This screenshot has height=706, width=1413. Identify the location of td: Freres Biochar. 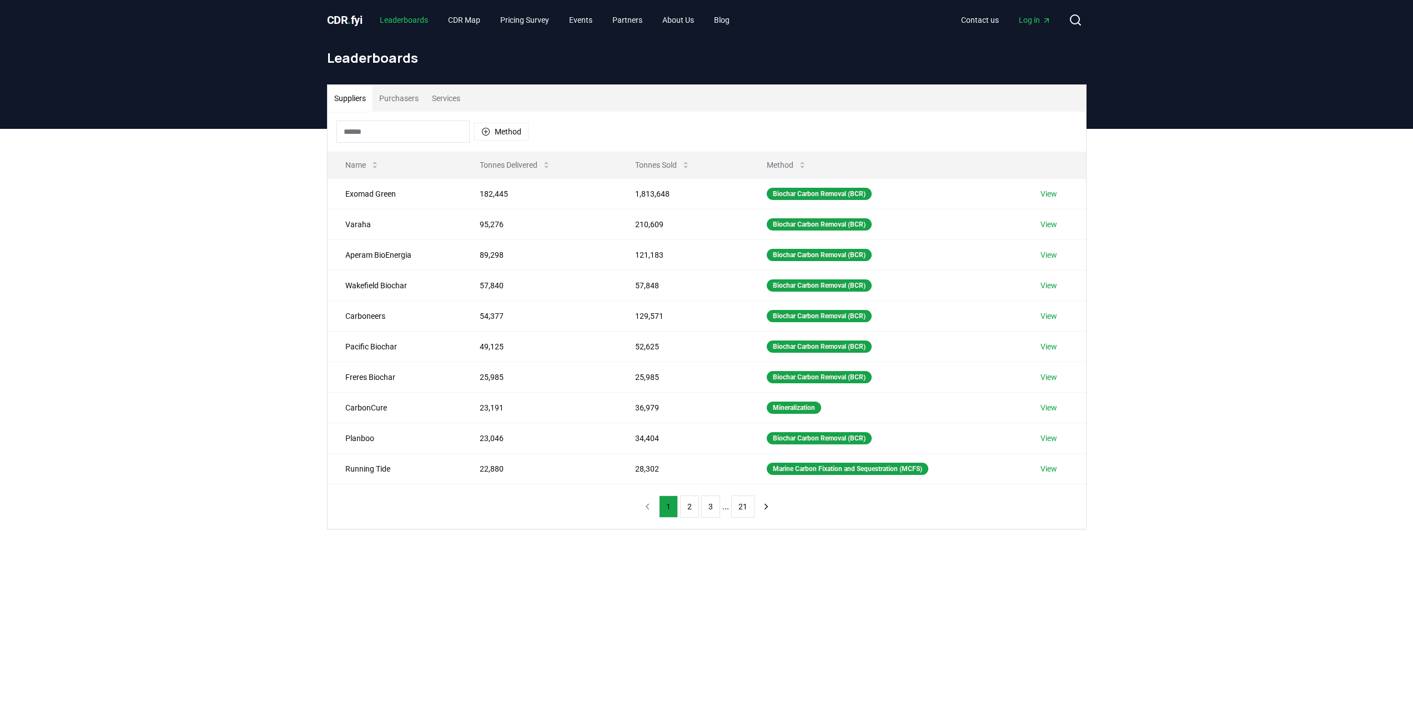
(395, 376).